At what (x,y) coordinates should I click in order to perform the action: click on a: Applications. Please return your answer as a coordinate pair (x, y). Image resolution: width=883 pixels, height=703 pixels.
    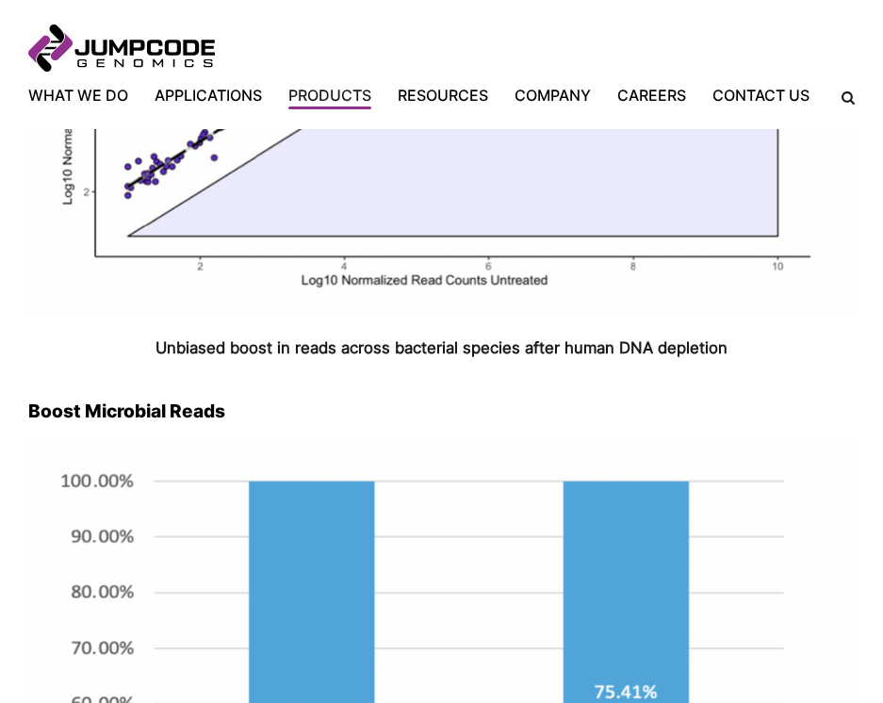
    Looking at the image, I should click on (208, 95).